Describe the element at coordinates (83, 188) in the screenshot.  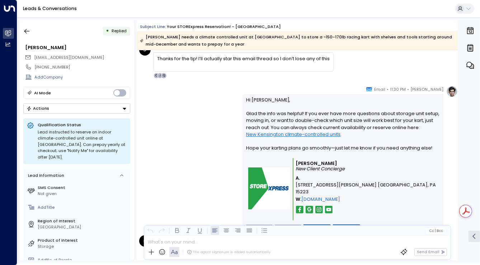
I see `label: SMS Consent` at that location.